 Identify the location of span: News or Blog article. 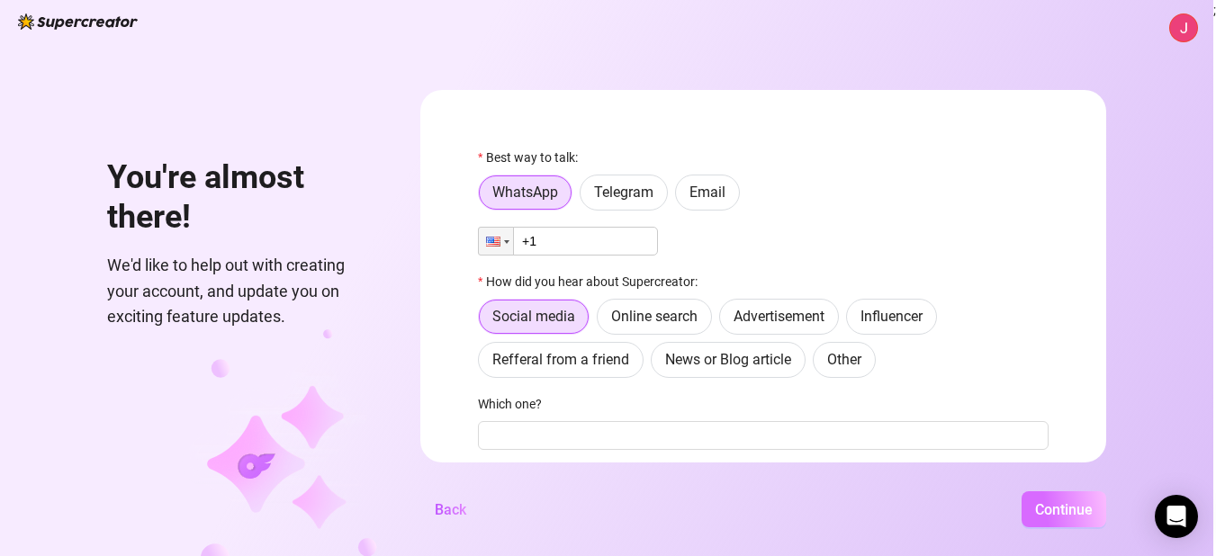
(728, 359).